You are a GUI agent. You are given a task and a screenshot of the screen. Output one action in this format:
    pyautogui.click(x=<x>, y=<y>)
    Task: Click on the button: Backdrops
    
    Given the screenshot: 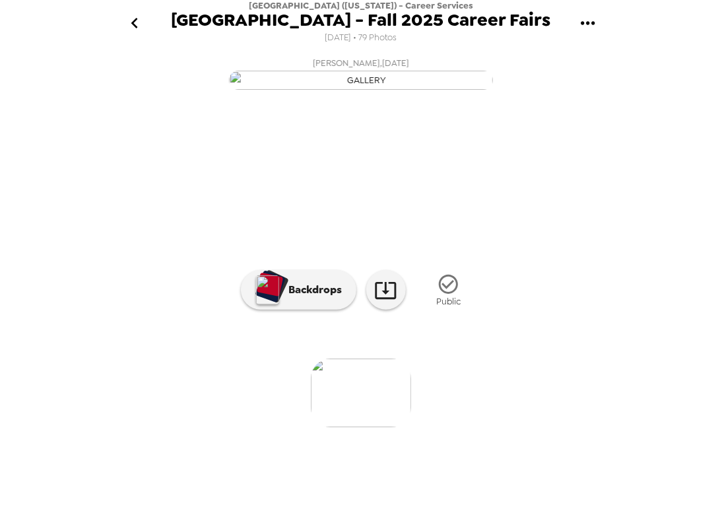 What is the action you would take?
    pyautogui.click(x=298, y=290)
    